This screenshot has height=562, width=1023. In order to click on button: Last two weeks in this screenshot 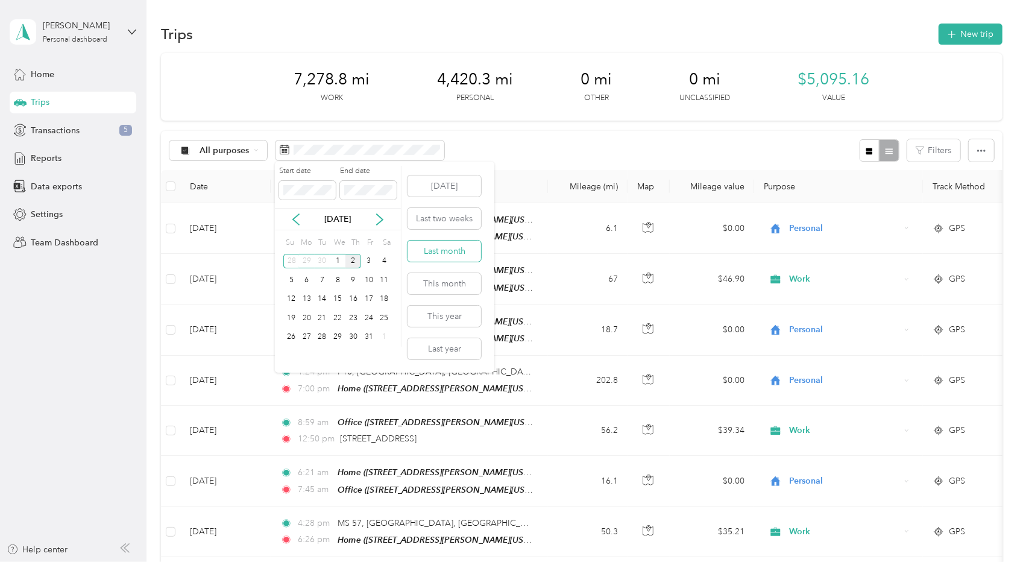, I will do `click(444, 218)`.